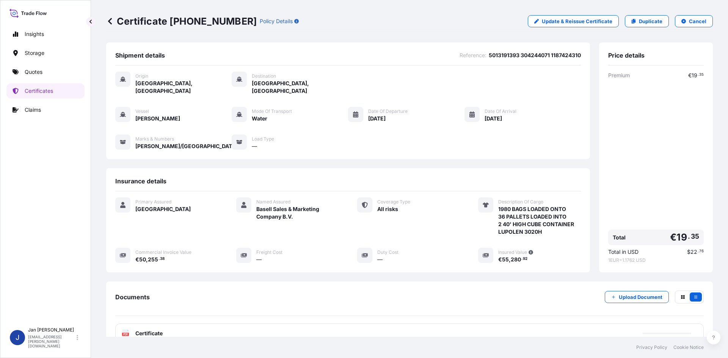 This screenshot has width=728, height=358. What do you see at coordinates (473, 55) in the screenshot?
I see `span: Reference :` at bounding box center [473, 55].